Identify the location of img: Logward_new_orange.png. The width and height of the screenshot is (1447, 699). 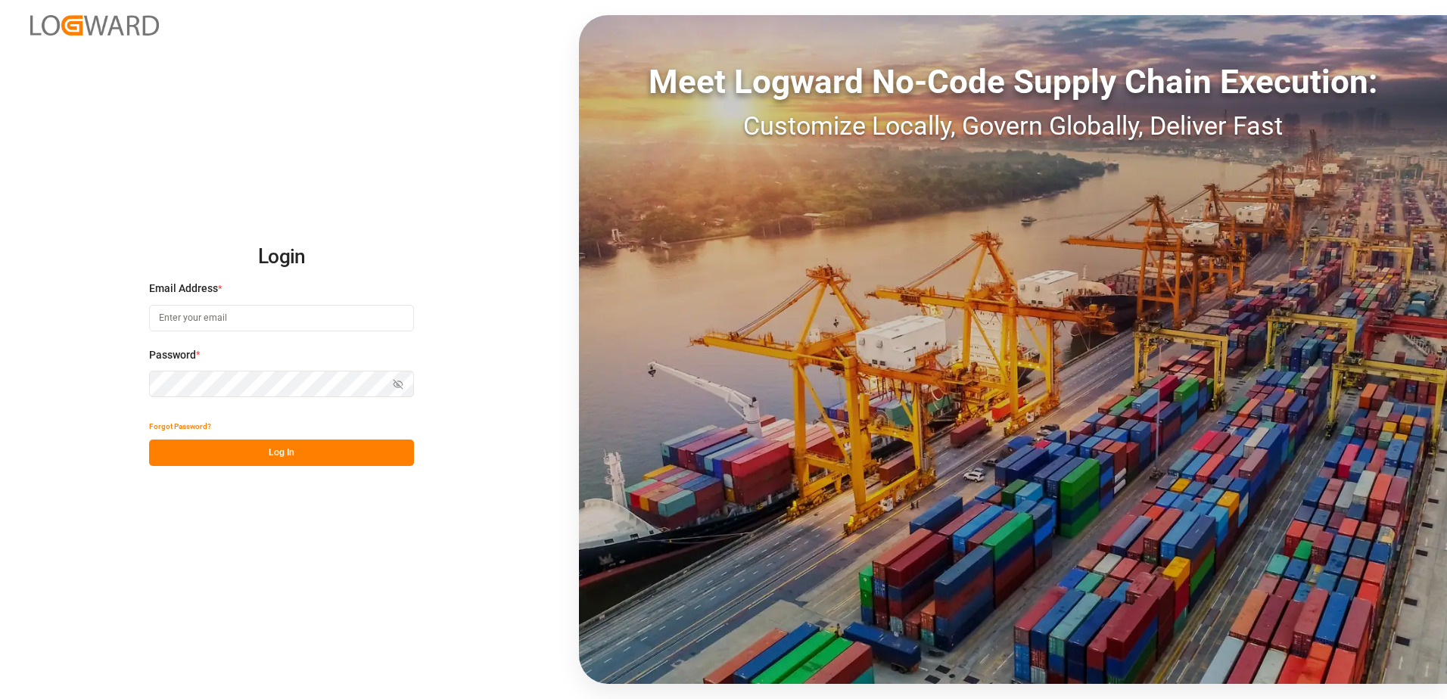
(95, 25).